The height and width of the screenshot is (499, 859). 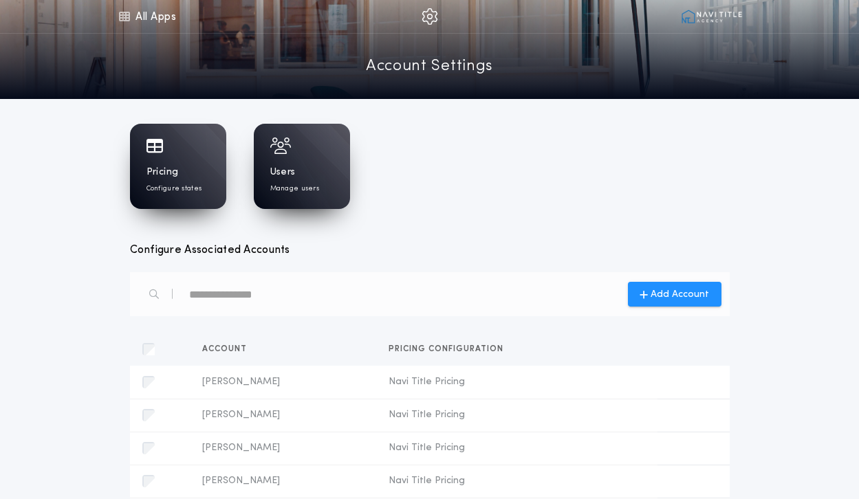 What do you see at coordinates (713, 17) in the screenshot?
I see `img: vs-icon` at bounding box center [713, 17].